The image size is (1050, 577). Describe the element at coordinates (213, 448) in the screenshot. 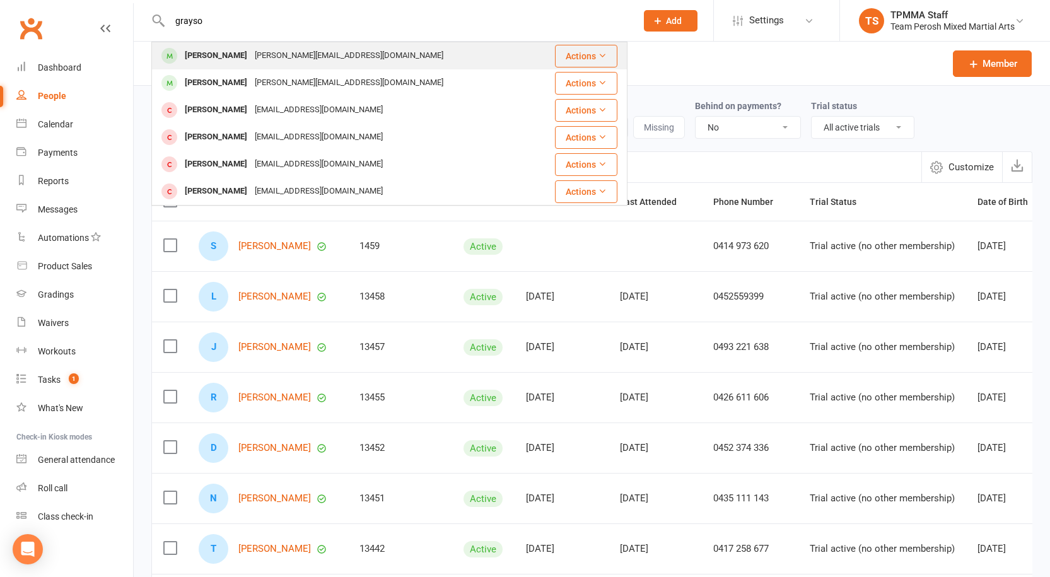

I see `div: Daniel` at that location.